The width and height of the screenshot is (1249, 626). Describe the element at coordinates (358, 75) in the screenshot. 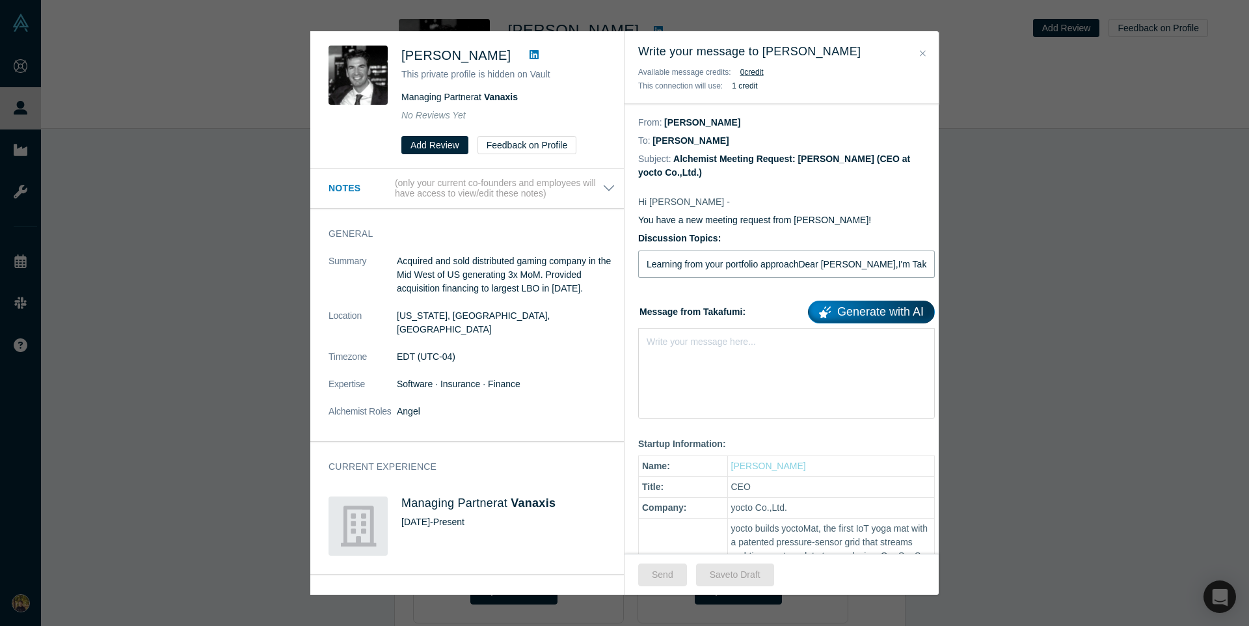

I see `img: Nicolas Levin's Profile Image` at that location.